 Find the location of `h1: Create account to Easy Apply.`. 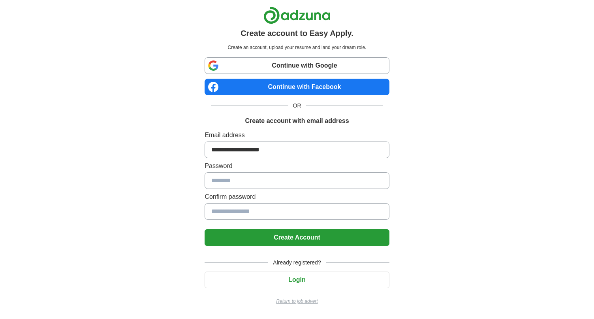

h1: Create account to Easy Apply. is located at coordinates (297, 33).